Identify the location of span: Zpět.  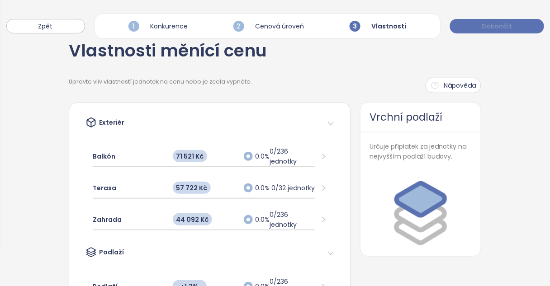
(46, 26).